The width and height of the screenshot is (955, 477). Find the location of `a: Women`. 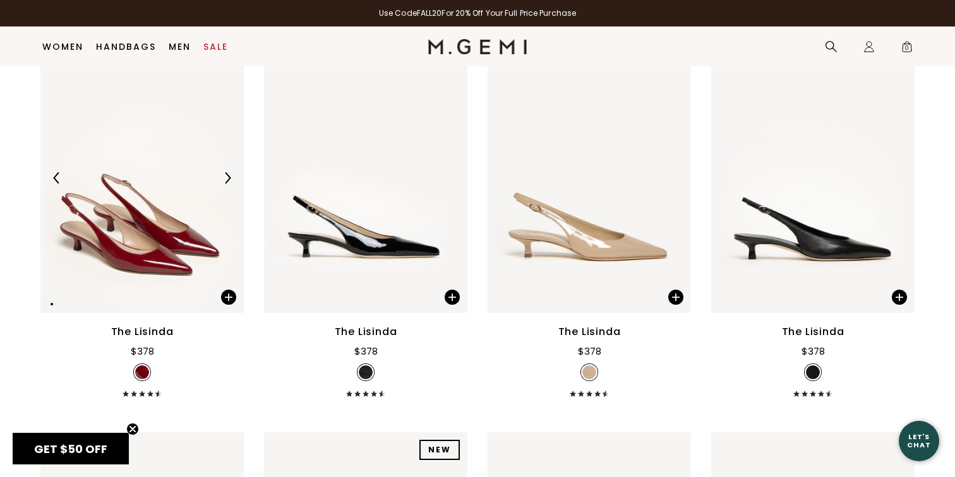

a: Women is located at coordinates (63, 47).